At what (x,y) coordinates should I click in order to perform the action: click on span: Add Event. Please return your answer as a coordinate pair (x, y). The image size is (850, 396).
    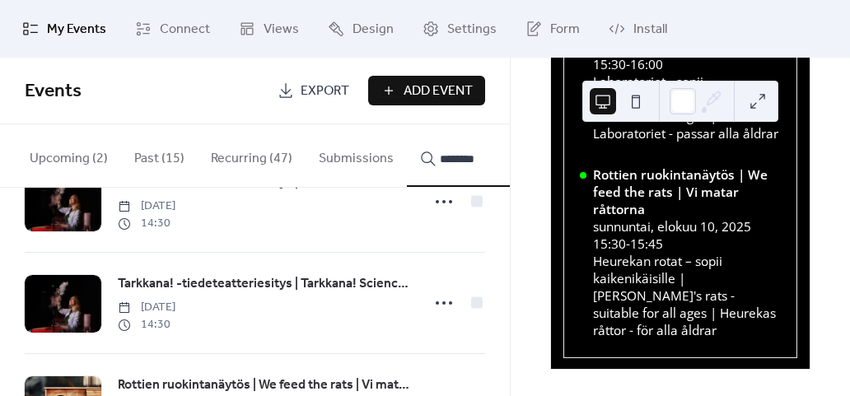
    Looking at the image, I should click on (438, 91).